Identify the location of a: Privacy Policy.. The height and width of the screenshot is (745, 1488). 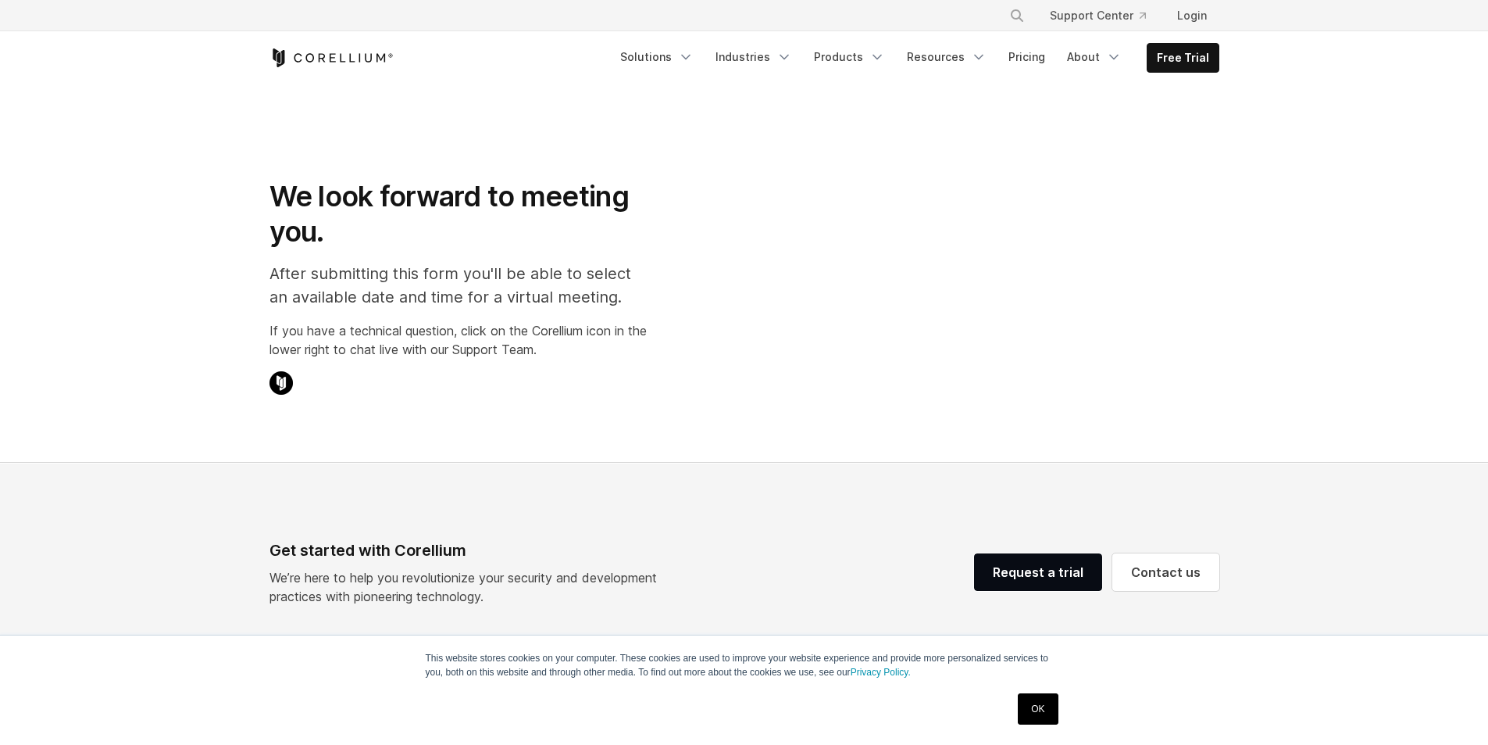
(881, 672).